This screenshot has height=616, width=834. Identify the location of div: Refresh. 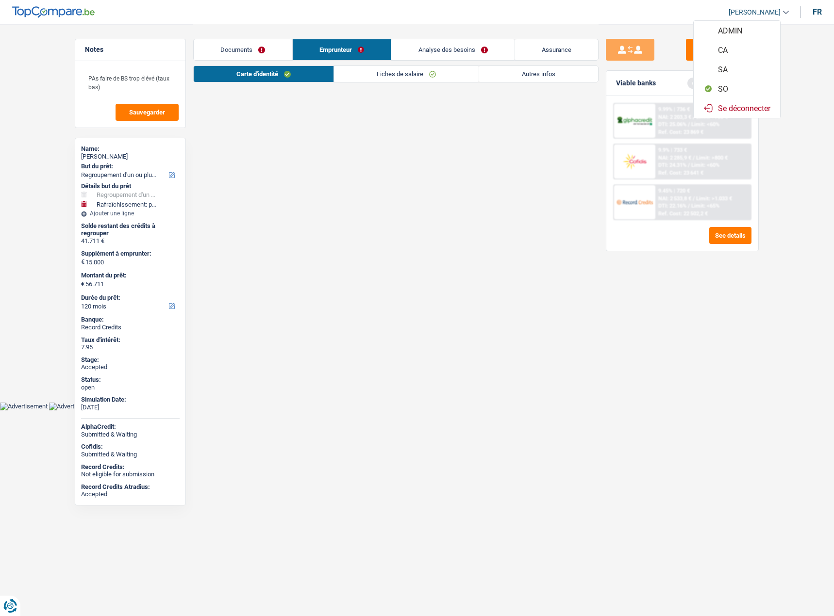
(707, 83).